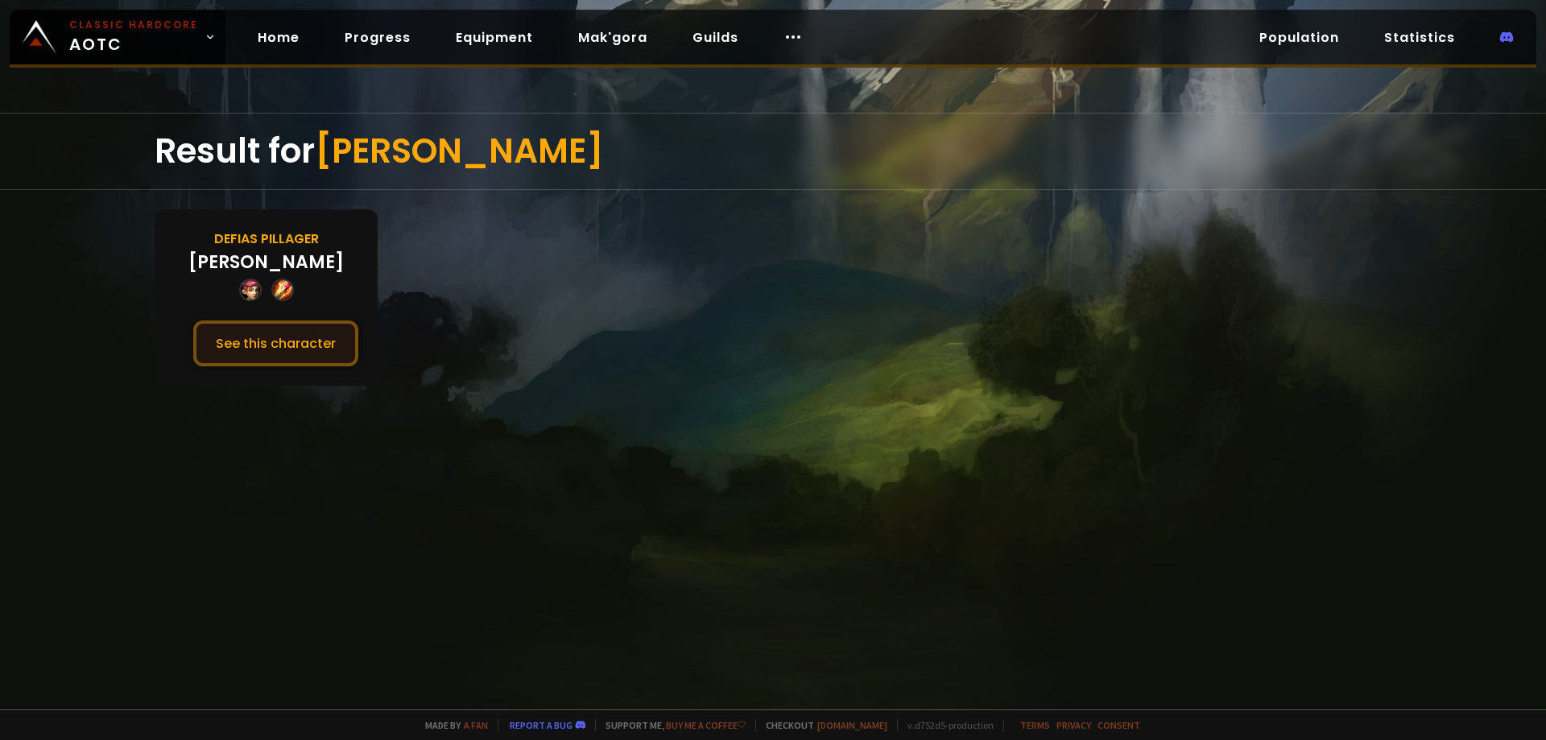  What do you see at coordinates (476, 725) in the screenshot?
I see `a: a fan` at bounding box center [476, 725].